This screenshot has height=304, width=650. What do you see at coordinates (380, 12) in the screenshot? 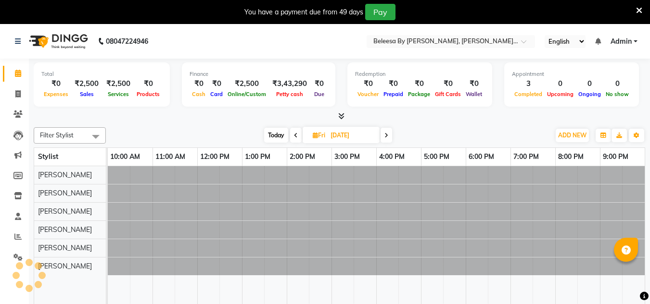
I see `button: Pay` at bounding box center [380, 12].